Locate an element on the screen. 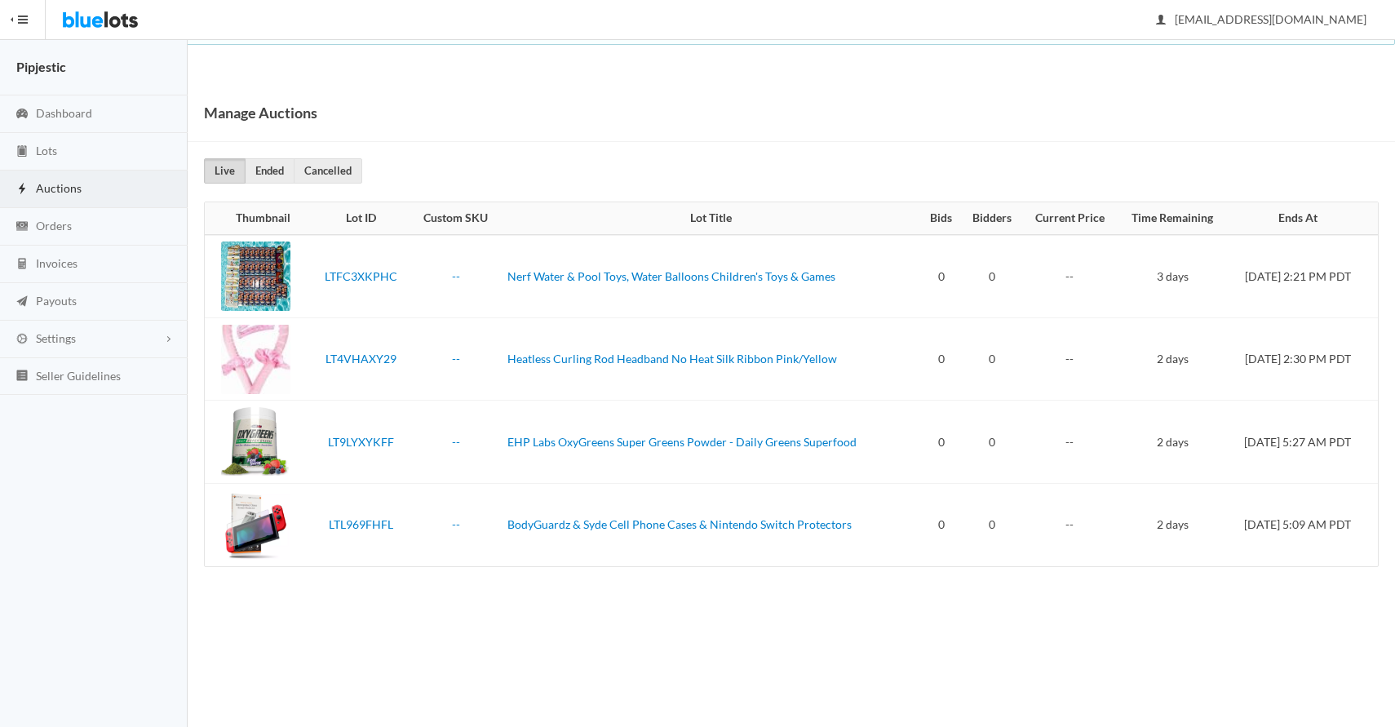  span: Invoices is located at coordinates (56, 263).